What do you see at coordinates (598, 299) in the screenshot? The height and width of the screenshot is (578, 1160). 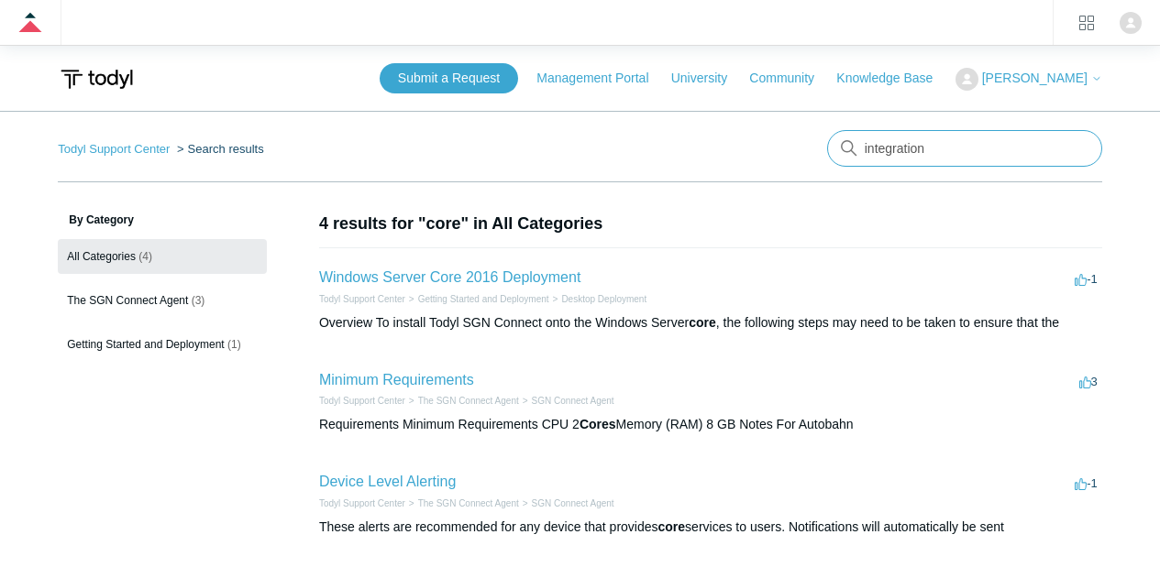 I see `li: Desktop Deployment` at bounding box center [598, 299].